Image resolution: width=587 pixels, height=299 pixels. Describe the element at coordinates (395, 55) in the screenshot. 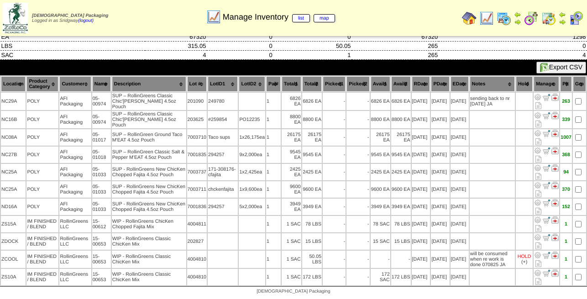

I see `td: 265` at that location.